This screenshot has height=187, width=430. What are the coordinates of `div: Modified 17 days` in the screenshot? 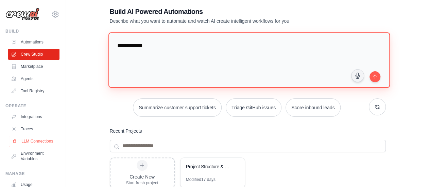 It's located at (200, 180).